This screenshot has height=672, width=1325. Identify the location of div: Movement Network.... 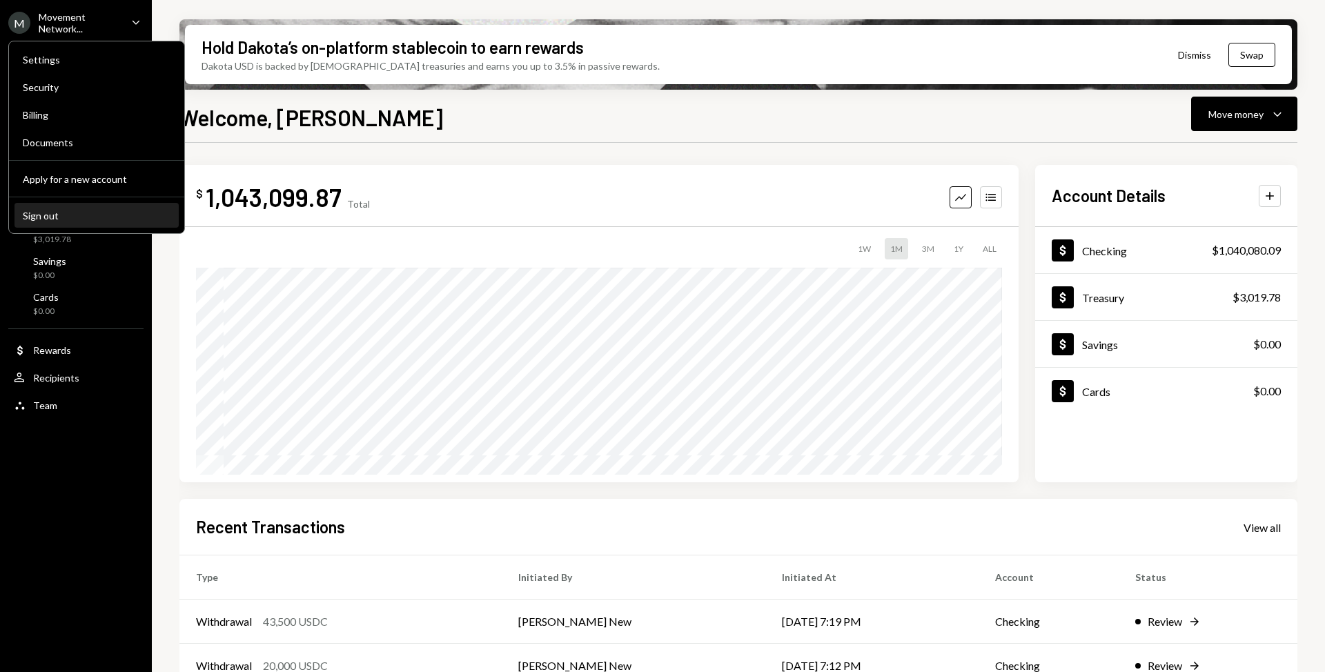
(79, 23).